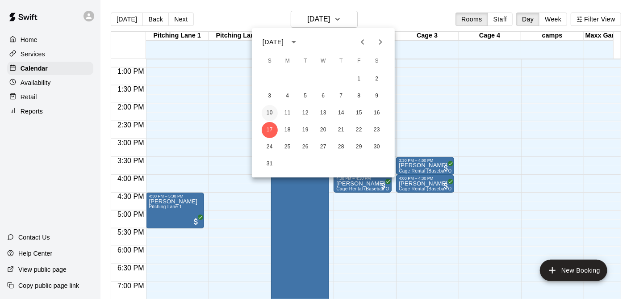 The height and width of the screenshot is (299, 631). Describe the element at coordinates (306, 113) in the screenshot. I see `button: 12` at that location.